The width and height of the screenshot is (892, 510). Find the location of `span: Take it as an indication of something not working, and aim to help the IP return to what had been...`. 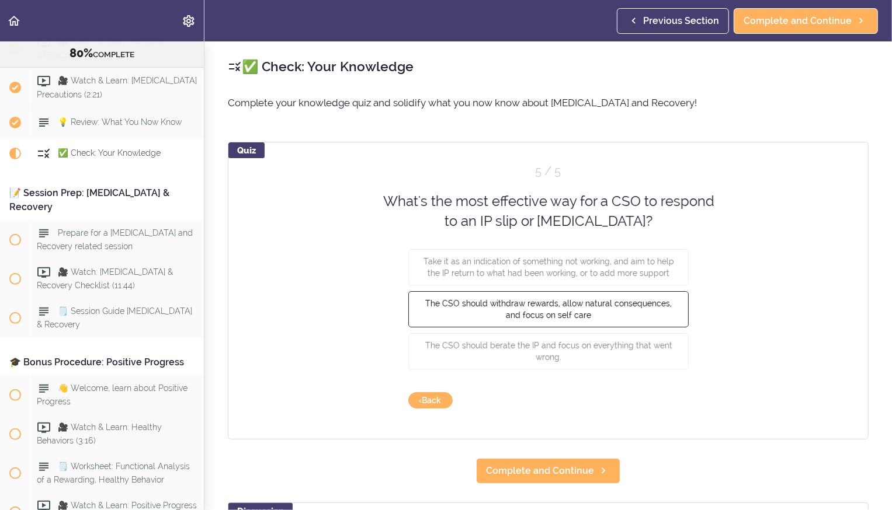

span: Take it as an indication of something not working, and aim to help the IP return to what had been... is located at coordinates (548, 267).